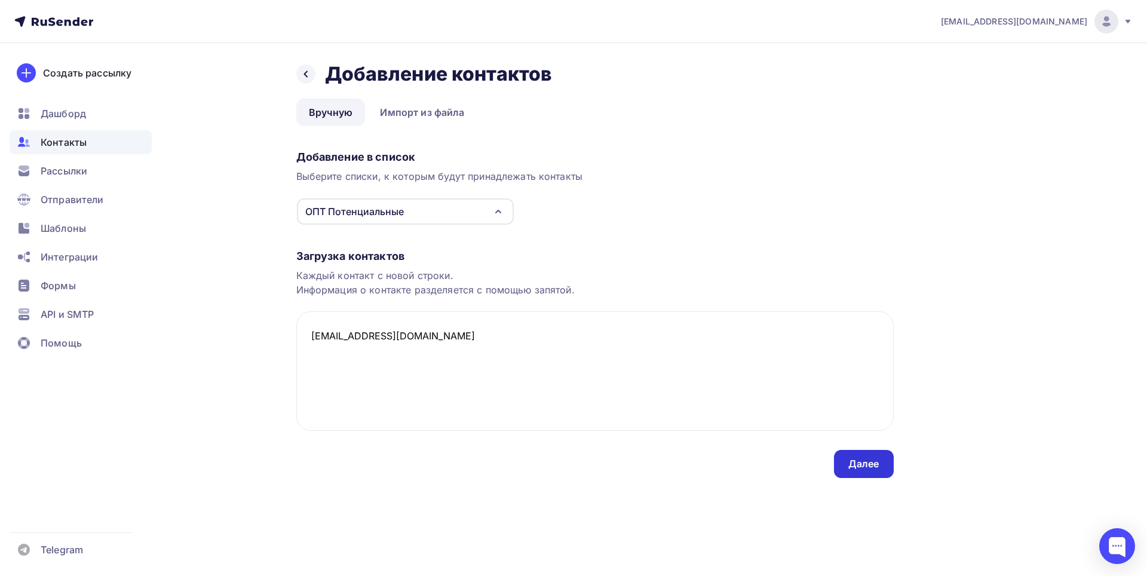  Describe the element at coordinates (595, 256) in the screenshot. I see `div: Загрузка контактов` at that location.